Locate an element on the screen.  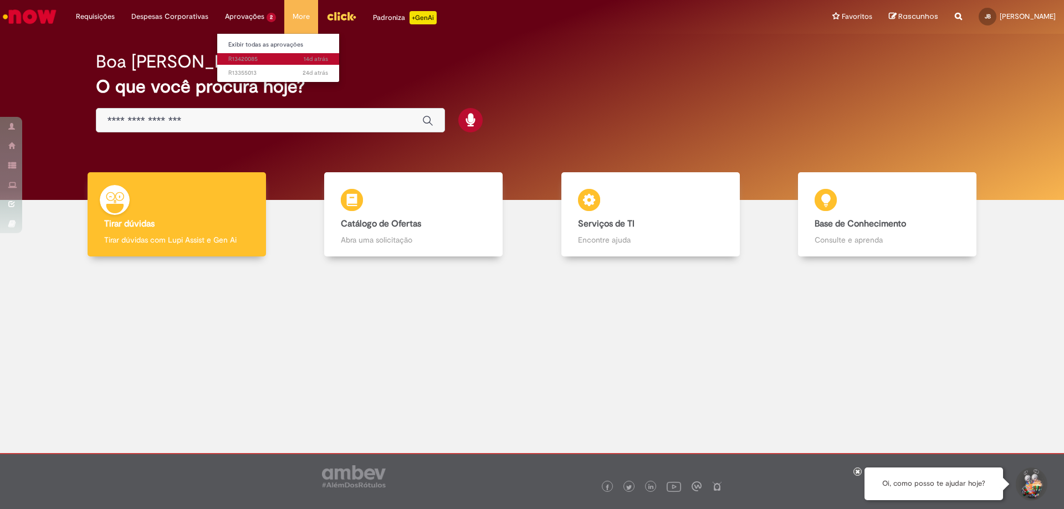
p: Tirar dúvidas com Lupi Assist e Gen Ai is located at coordinates (177, 240).